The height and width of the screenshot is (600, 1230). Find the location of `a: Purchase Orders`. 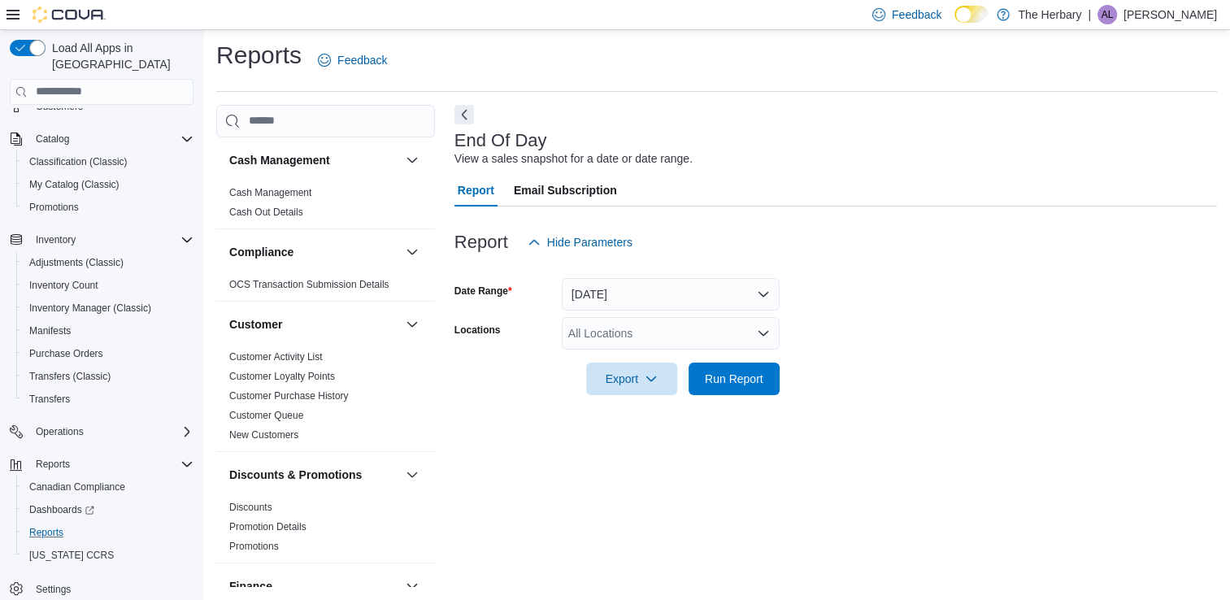

a: Purchase Orders is located at coordinates (66, 354).